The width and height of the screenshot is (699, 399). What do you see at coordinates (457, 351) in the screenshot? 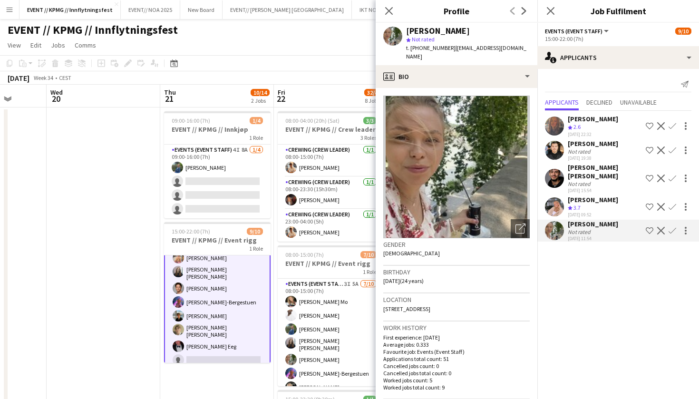
I see `p: Favourite job: Events (Event Staff)` at bounding box center [457, 351].